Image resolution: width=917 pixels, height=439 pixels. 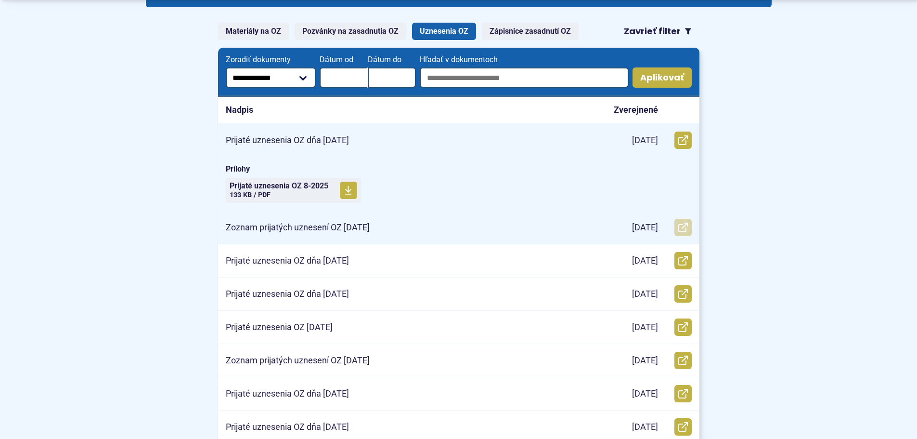 What do you see at coordinates (444, 31) in the screenshot?
I see `a: Uznesenia OZ` at bounding box center [444, 31].